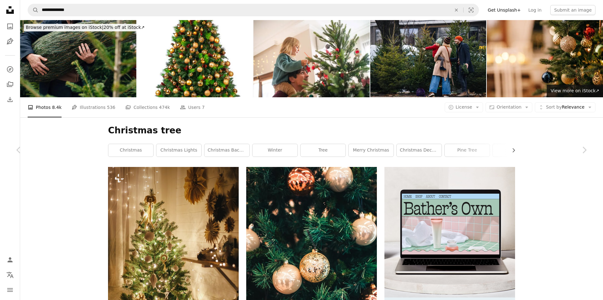  Describe the element at coordinates (10, 26) in the screenshot. I see `a: Photos` at that location.